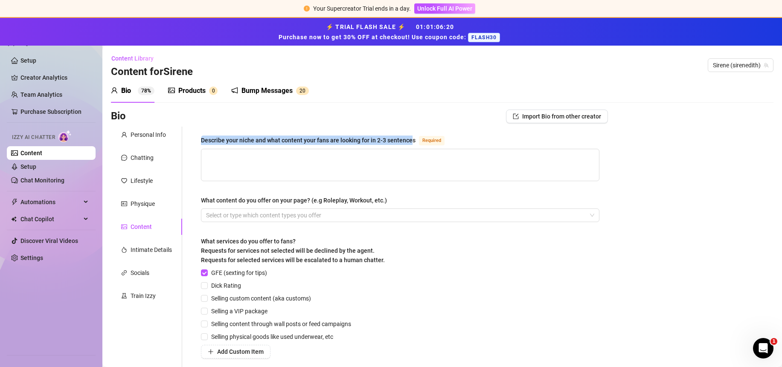 This screenshot has height=367, width=782. Describe the element at coordinates (211, 352) in the screenshot. I see `span: plus` at that location.